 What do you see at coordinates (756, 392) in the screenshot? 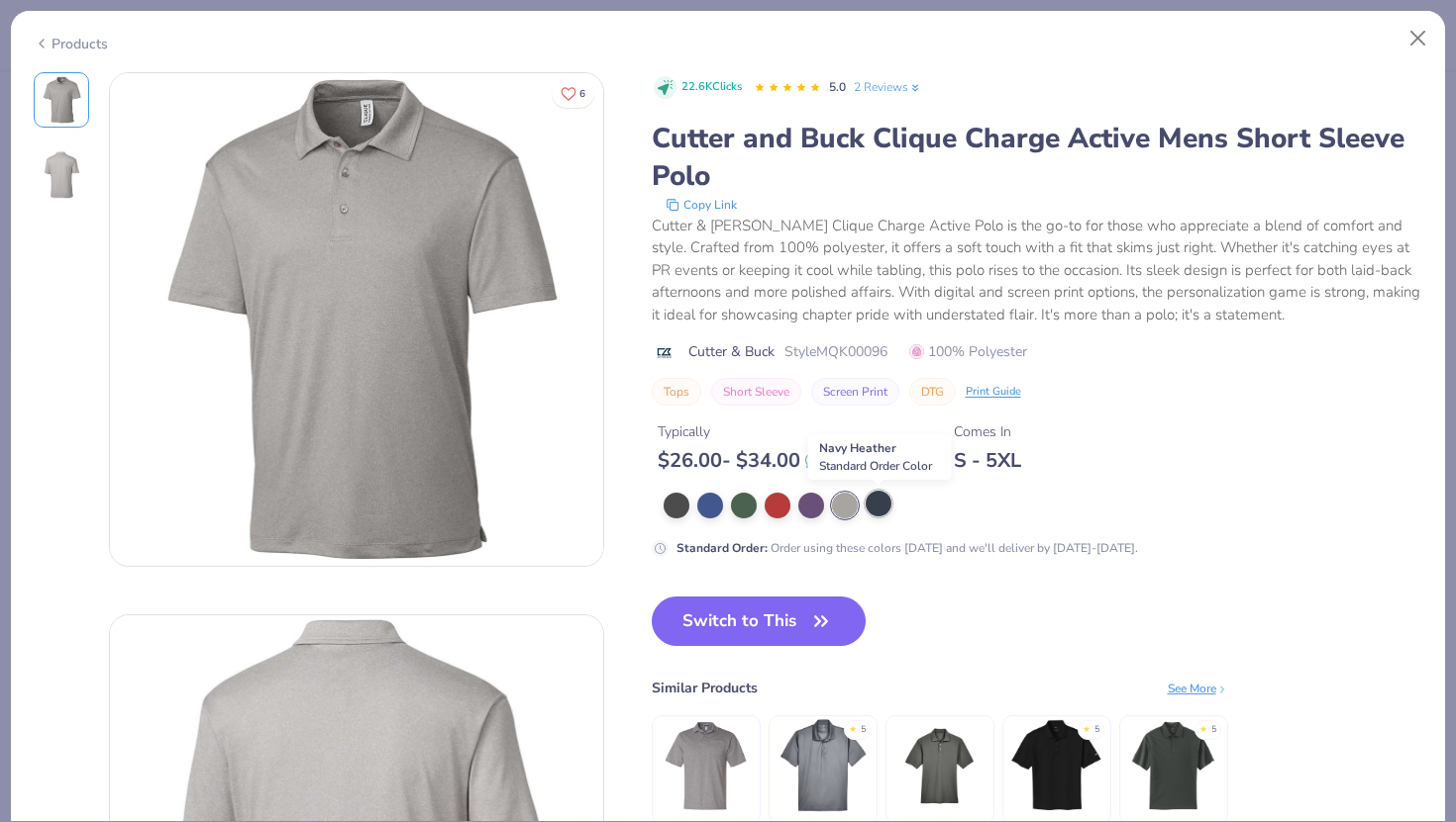
I see `button: Short Sleeve` at bounding box center [756, 392].